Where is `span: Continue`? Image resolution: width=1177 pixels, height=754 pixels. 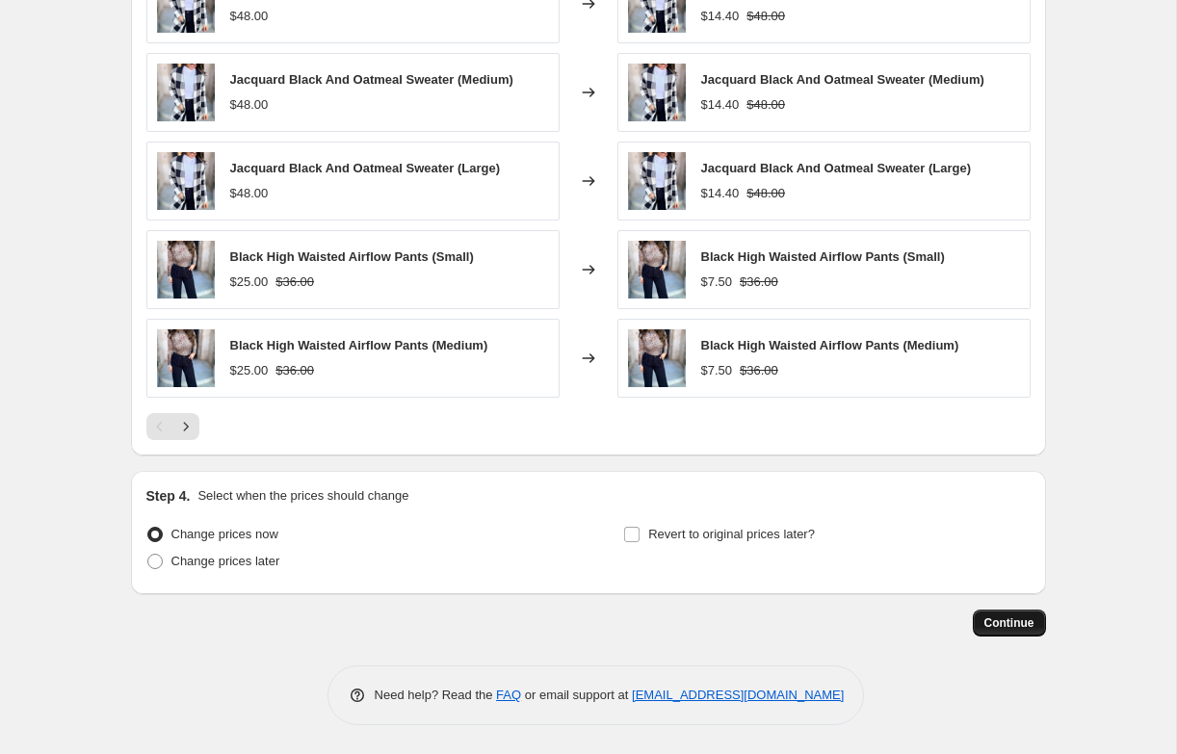 span: Continue is located at coordinates (1010, 623).